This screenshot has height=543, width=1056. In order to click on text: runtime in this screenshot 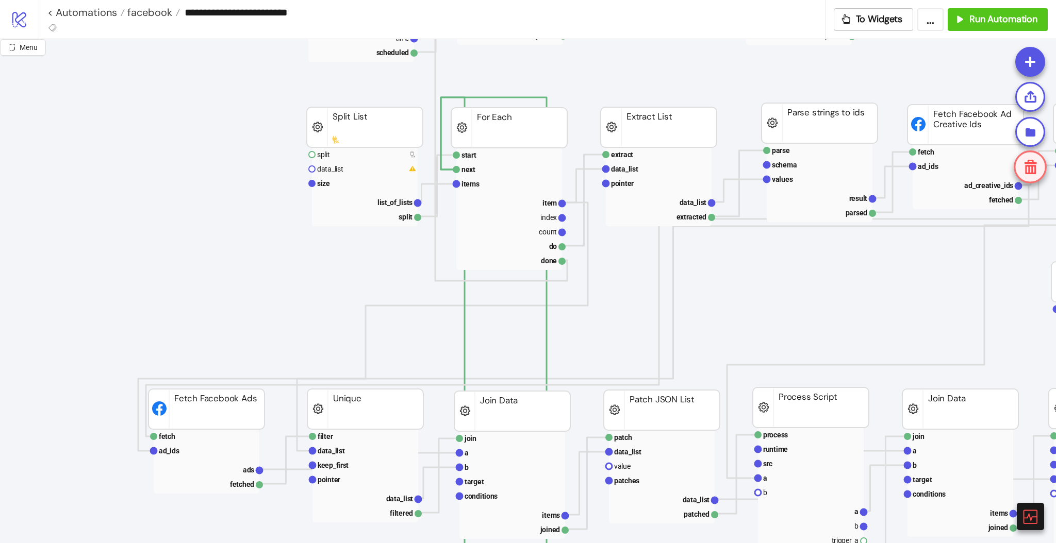, I will do `click(775, 450)`.